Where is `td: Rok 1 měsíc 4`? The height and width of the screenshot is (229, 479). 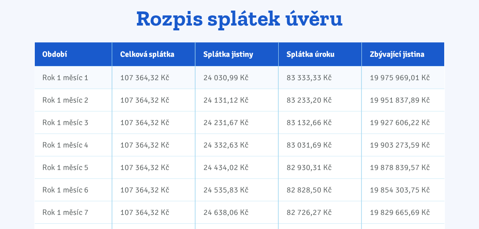
td: Rok 1 měsíc 4 is located at coordinates (73, 145).